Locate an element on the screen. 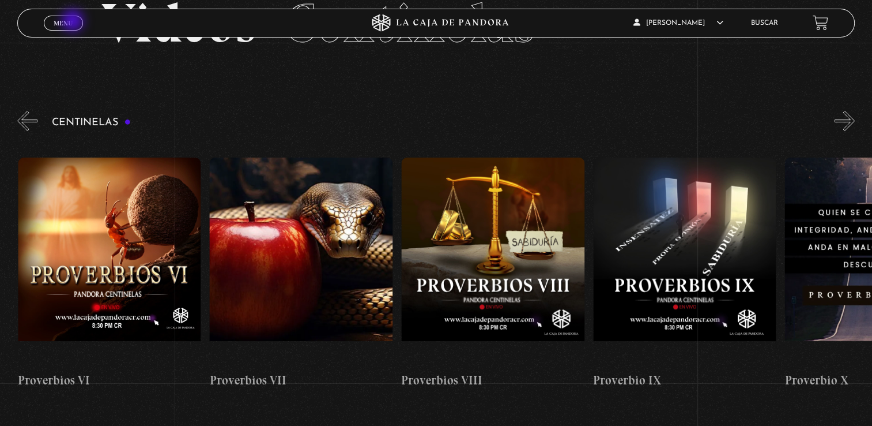 Image resolution: width=872 pixels, height=426 pixels. h4: Proverbios VII is located at coordinates (301, 380).